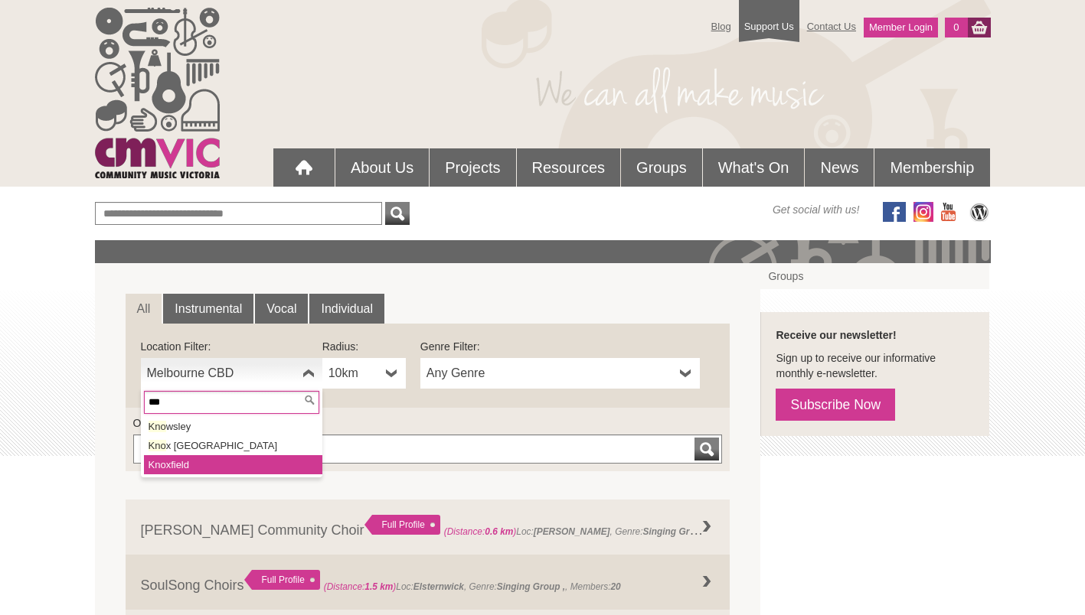  Describe the element at coordinates (472, 168) in the screenshot. I see `a: Projects` at that location.